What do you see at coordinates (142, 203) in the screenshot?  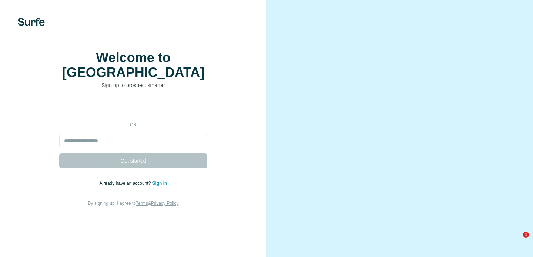 I see `a: Terms` at bounding box center [142, 203].